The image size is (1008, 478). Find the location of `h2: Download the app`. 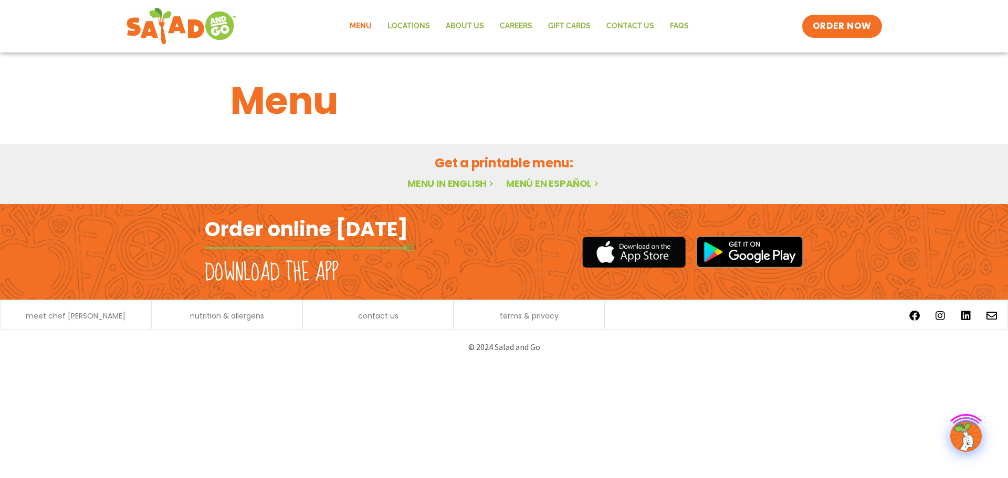

h2: Download the app is located at coordinates (271, 273).